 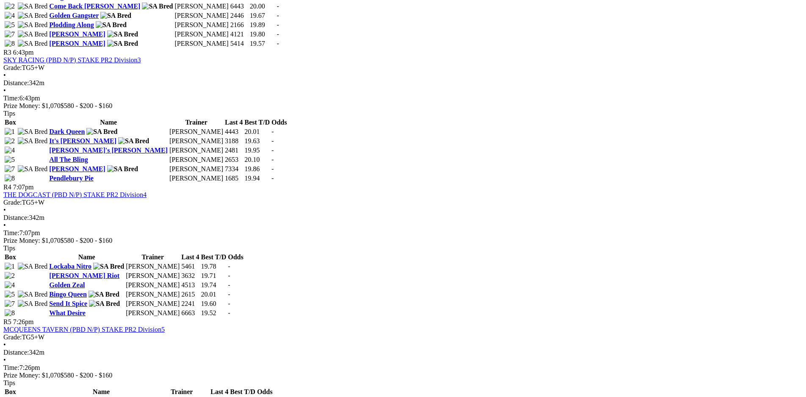 What do you see at coordinates (213, 276) in the screenshot?
I see `td: 19.71` at bounding box center [213, 276].